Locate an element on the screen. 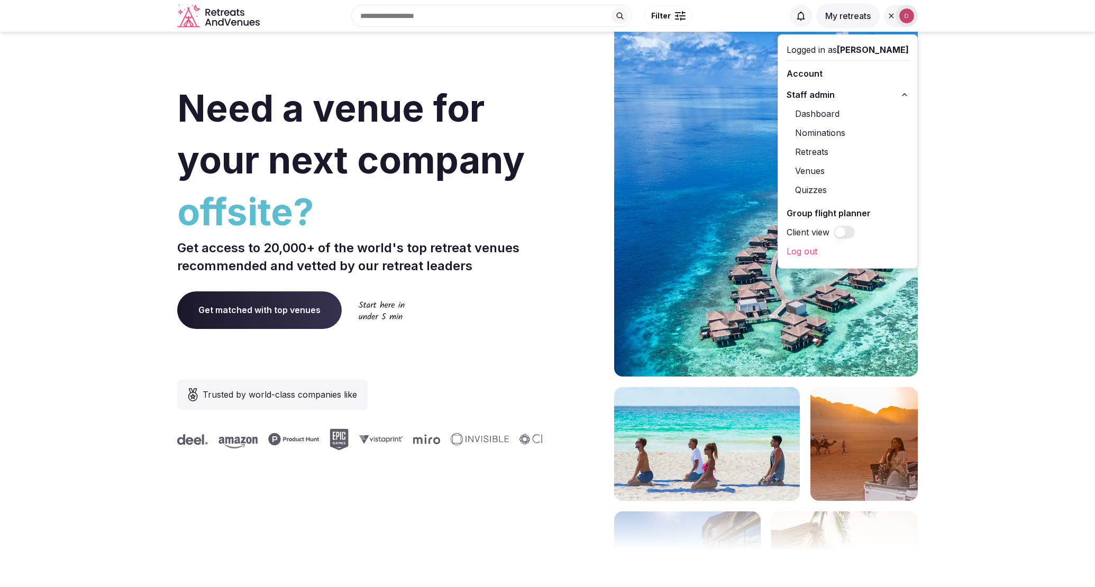 This screenshot has width=1095, height=587. svg: Vistaprint company logo is located at coordinates (381, 439).